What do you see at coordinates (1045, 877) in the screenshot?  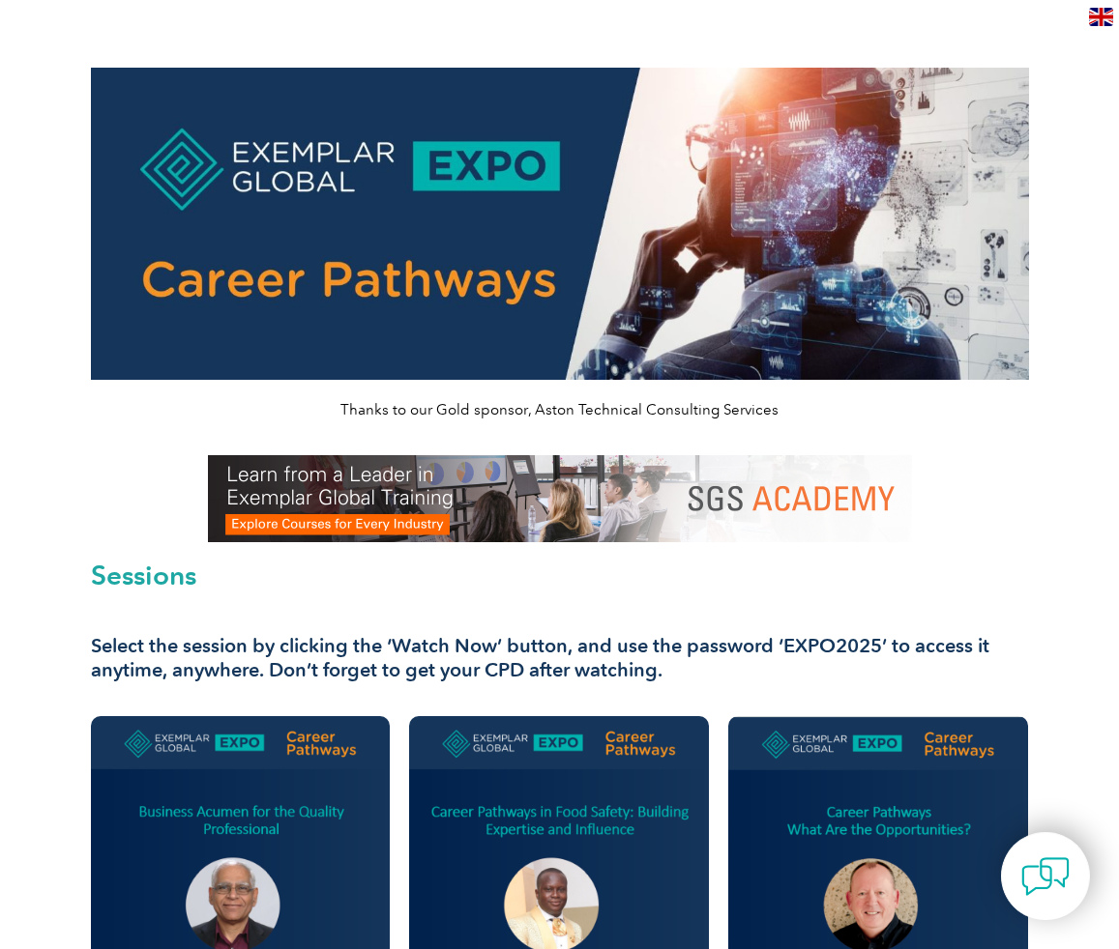 I see `img: contact-chat.png` at bounding box center [1045, 877].